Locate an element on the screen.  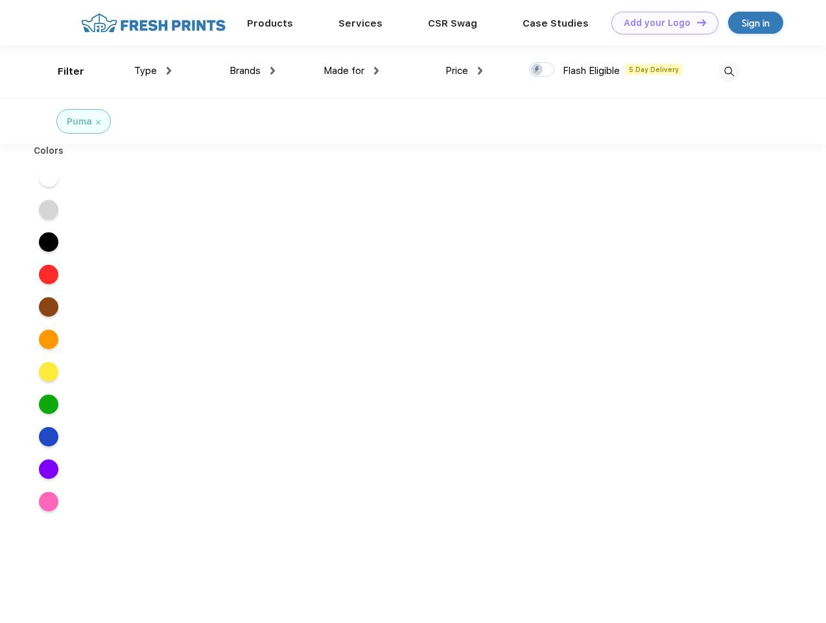
img: DT is located at coordinates (702, 22).